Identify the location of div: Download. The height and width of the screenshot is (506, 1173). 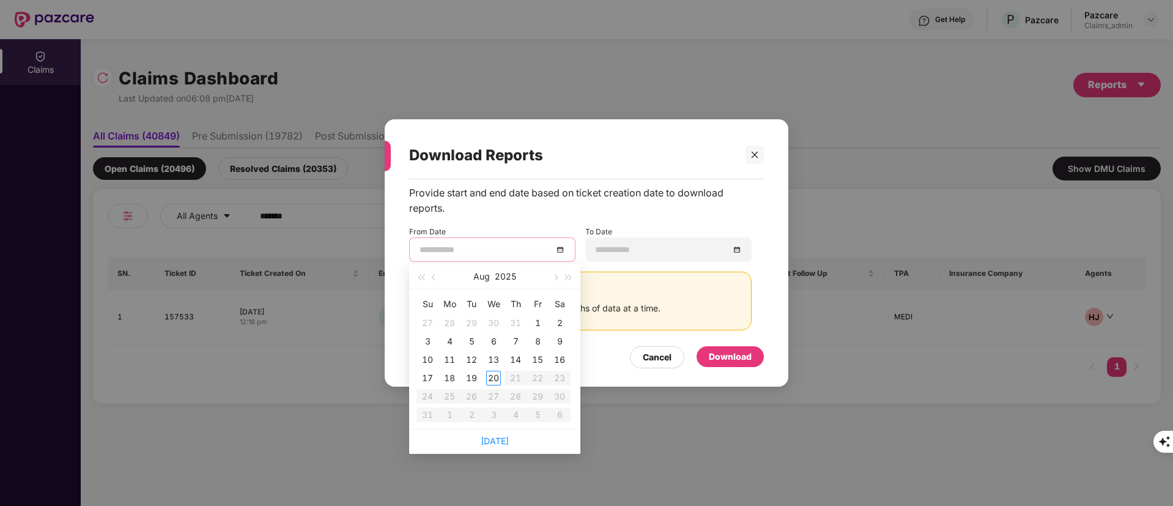
(730, 357).